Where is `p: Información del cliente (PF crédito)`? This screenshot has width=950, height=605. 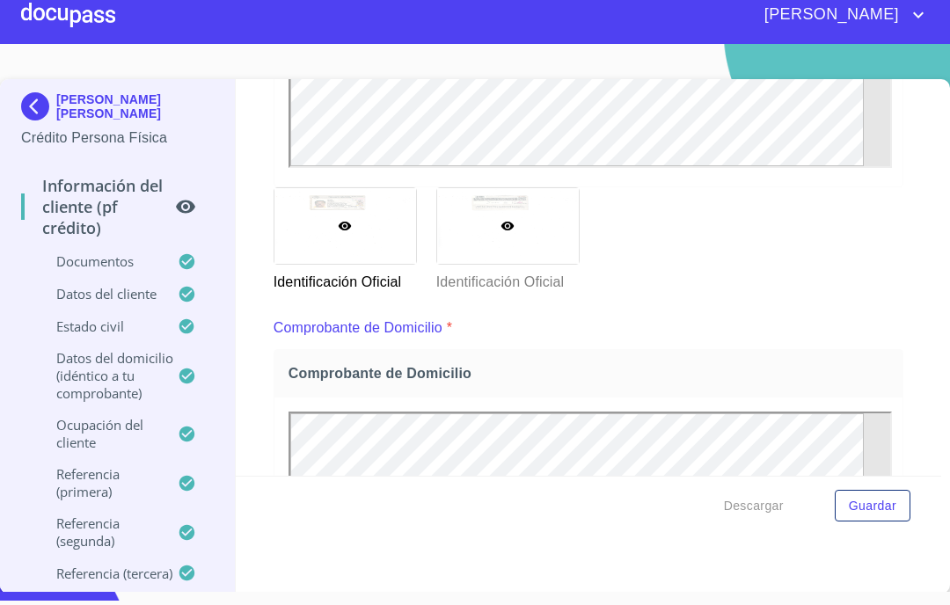
p: Información del cliente (PF crédito) is located at coordinates (98, 207).